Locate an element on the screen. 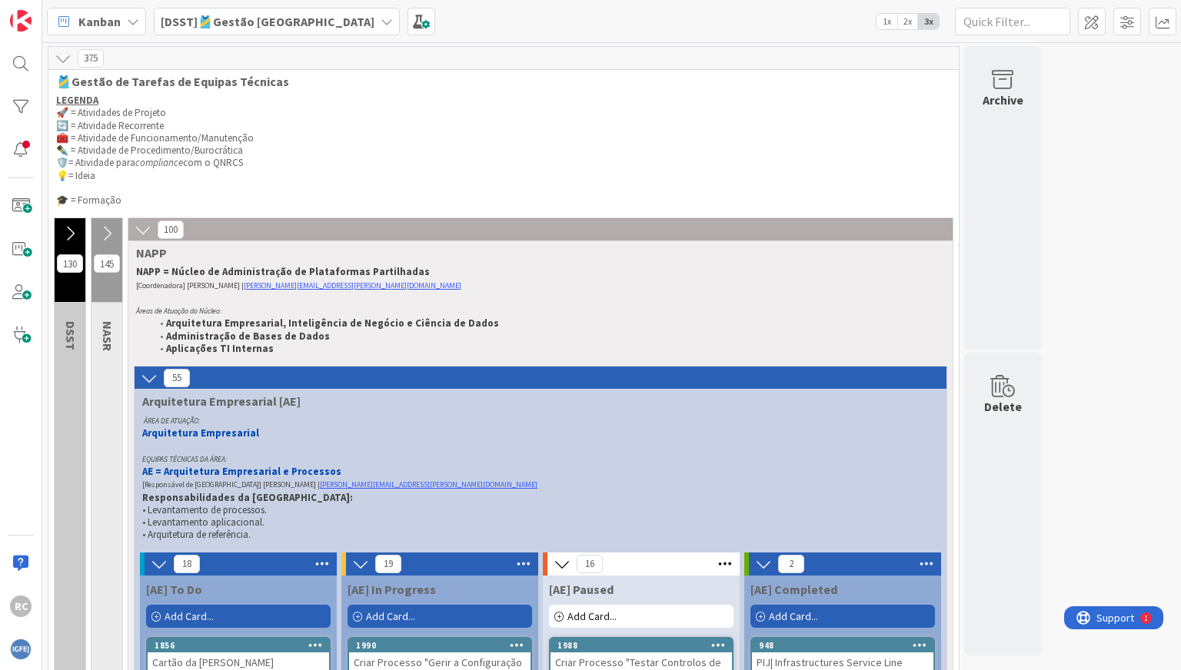 The height and width of the screenshot is (670, 1181). img: Visit kanbanzone.com is located at coordinates (21, 21).